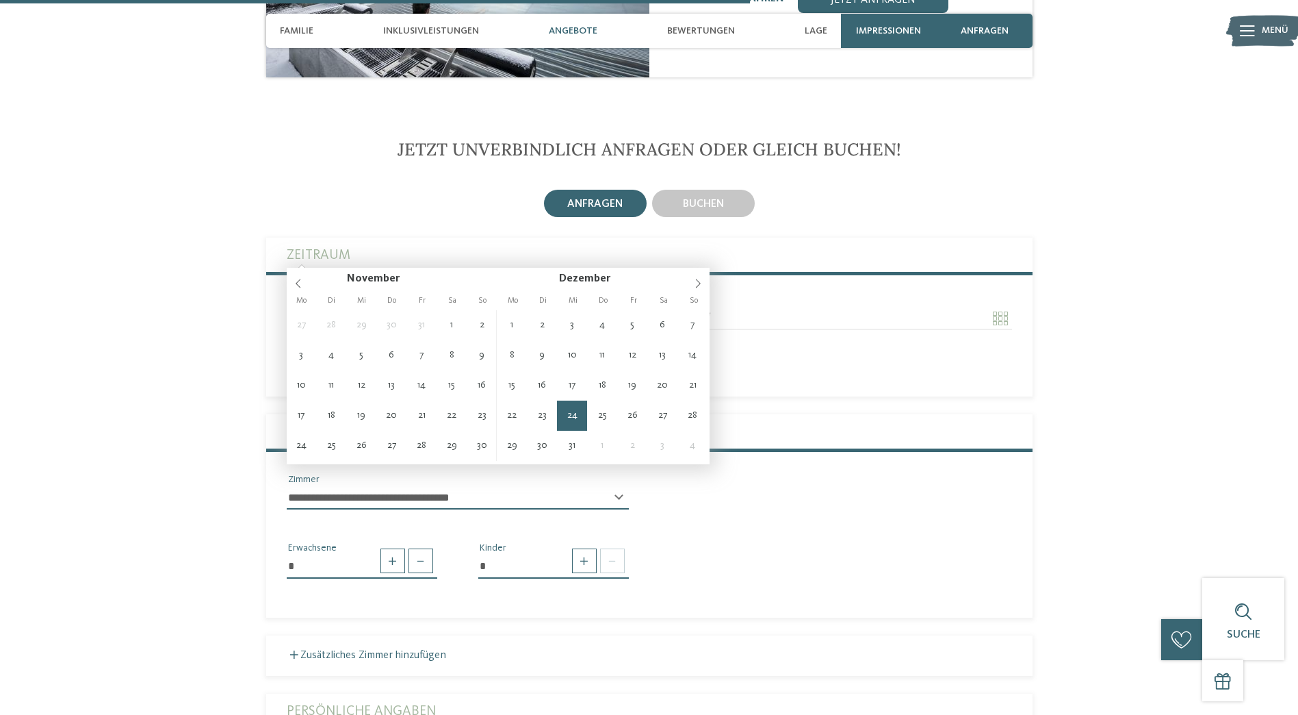  What do you see at coordinates (693, 415) in the screenshot?
I see `span: Dezember 28, 2025` at bounding box center [693, 415].